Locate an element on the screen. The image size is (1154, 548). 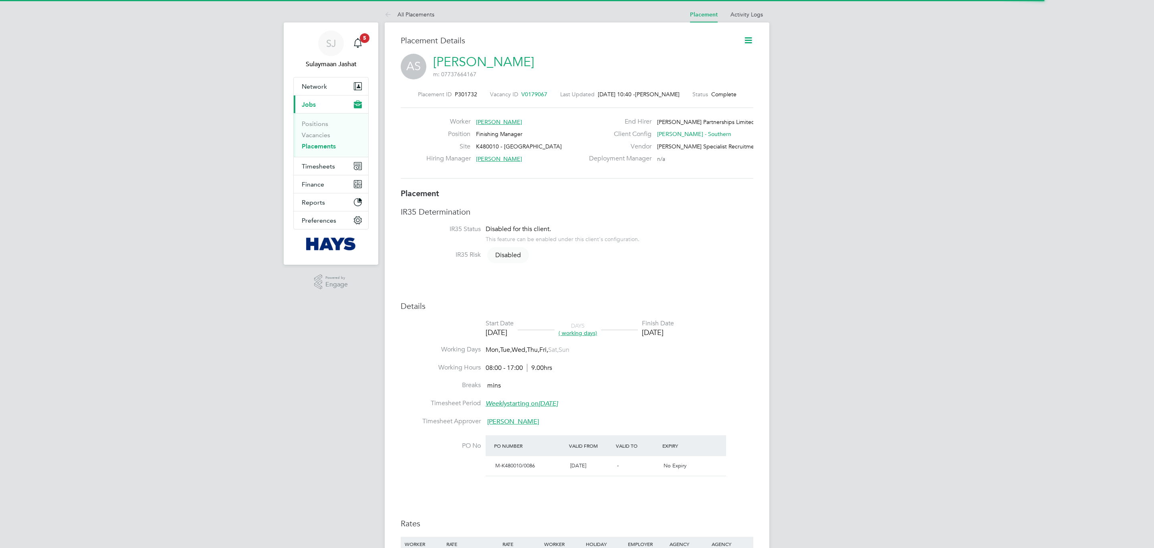
span: Network is located at coordinates (314, 86).